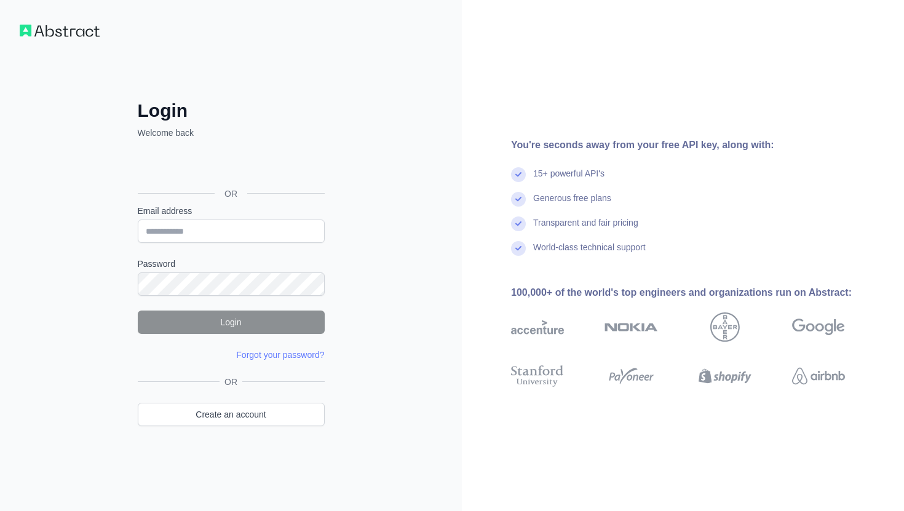  What do you see at coordinates (819, 327) in the screenshot?
I see `img: google` at bounding box center [819, 327].